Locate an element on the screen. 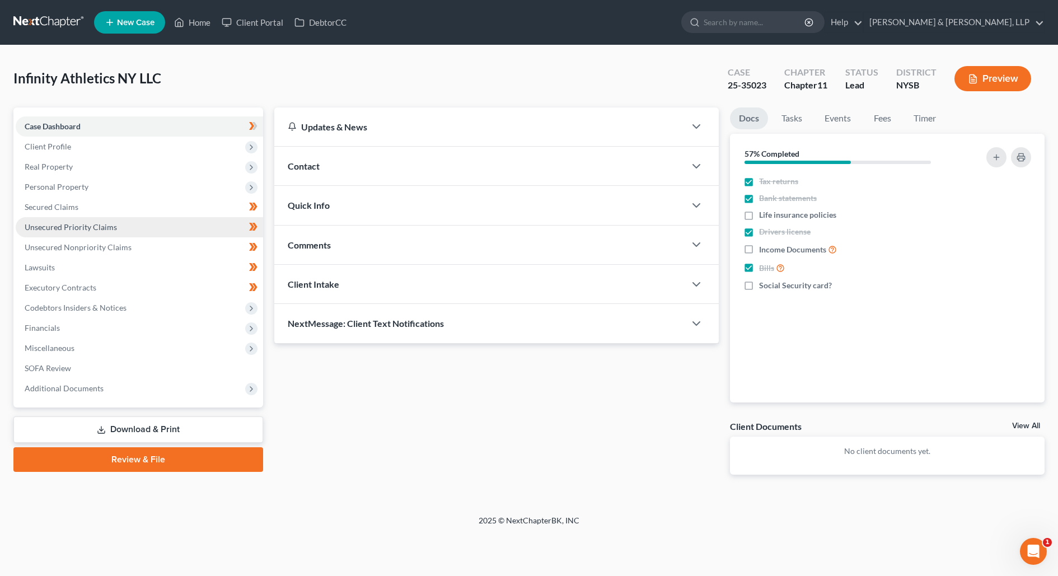  span: SOFA Review is located at coordinates (48, 368).